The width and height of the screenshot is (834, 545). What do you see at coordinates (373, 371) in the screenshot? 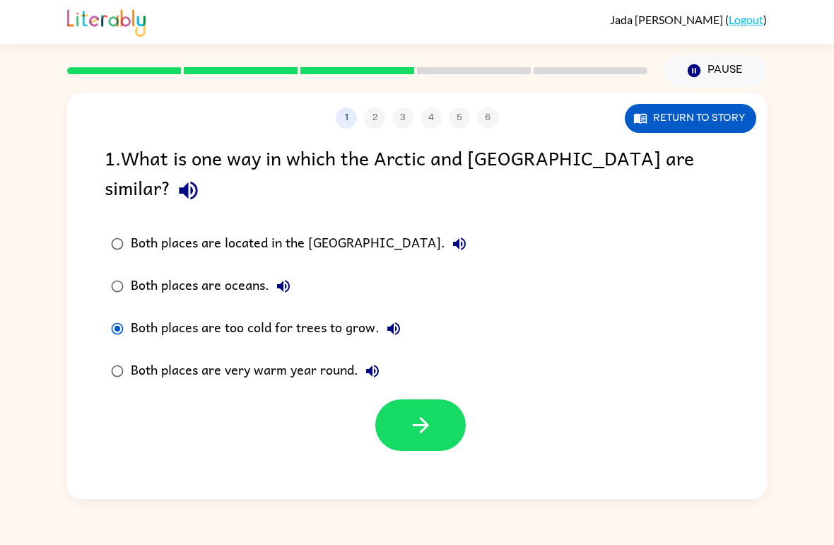
I see `button: Both places are very warm year round.` at bounding box center [373, 371].